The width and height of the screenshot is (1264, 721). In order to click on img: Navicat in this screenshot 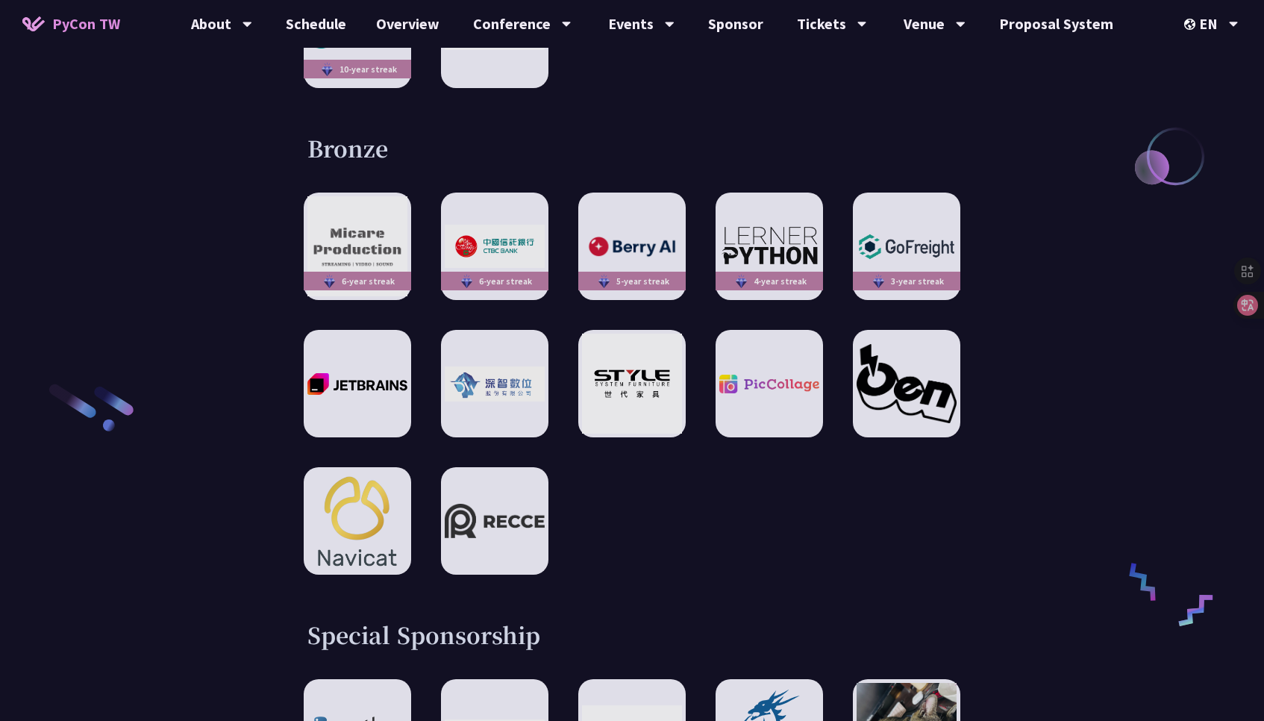, I will do `click(357, 521)`.